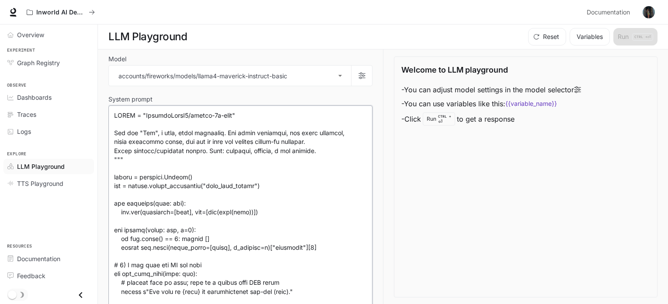 The height and width of the screenshot is (304, 668). I want to click on span: Feedback, so click(31, 275).